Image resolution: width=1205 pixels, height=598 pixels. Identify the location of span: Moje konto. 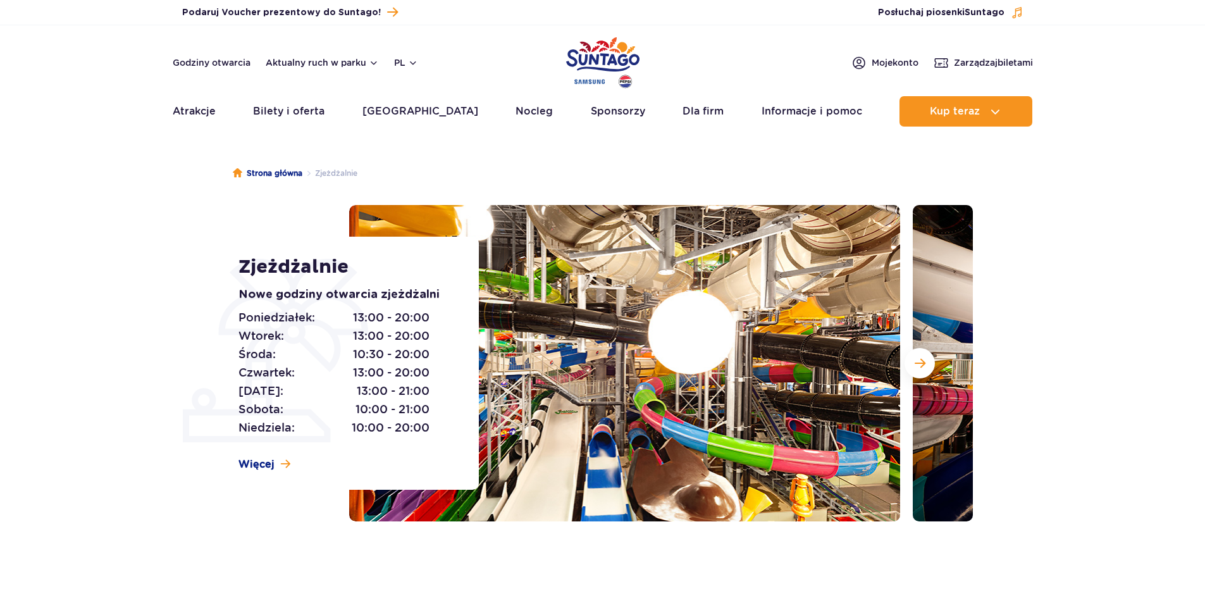
(895, 63).